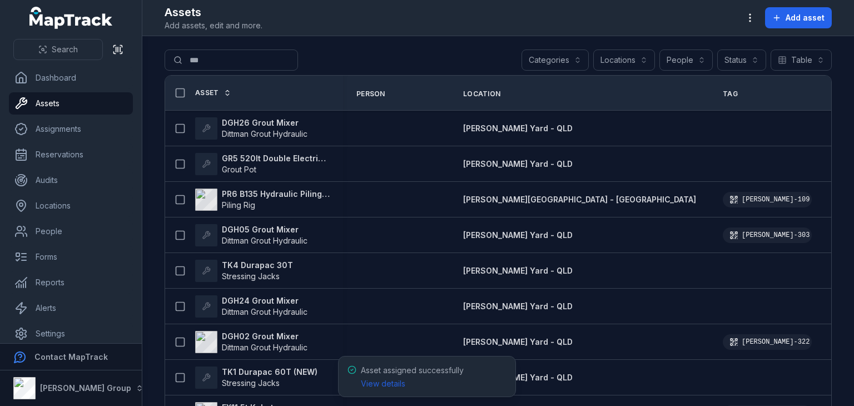  What do you see at coordinates (270, 372) in the screenshot?
I see `strong: TK1 Durapac 60T (NEW)` at bounding box center [270, 372].